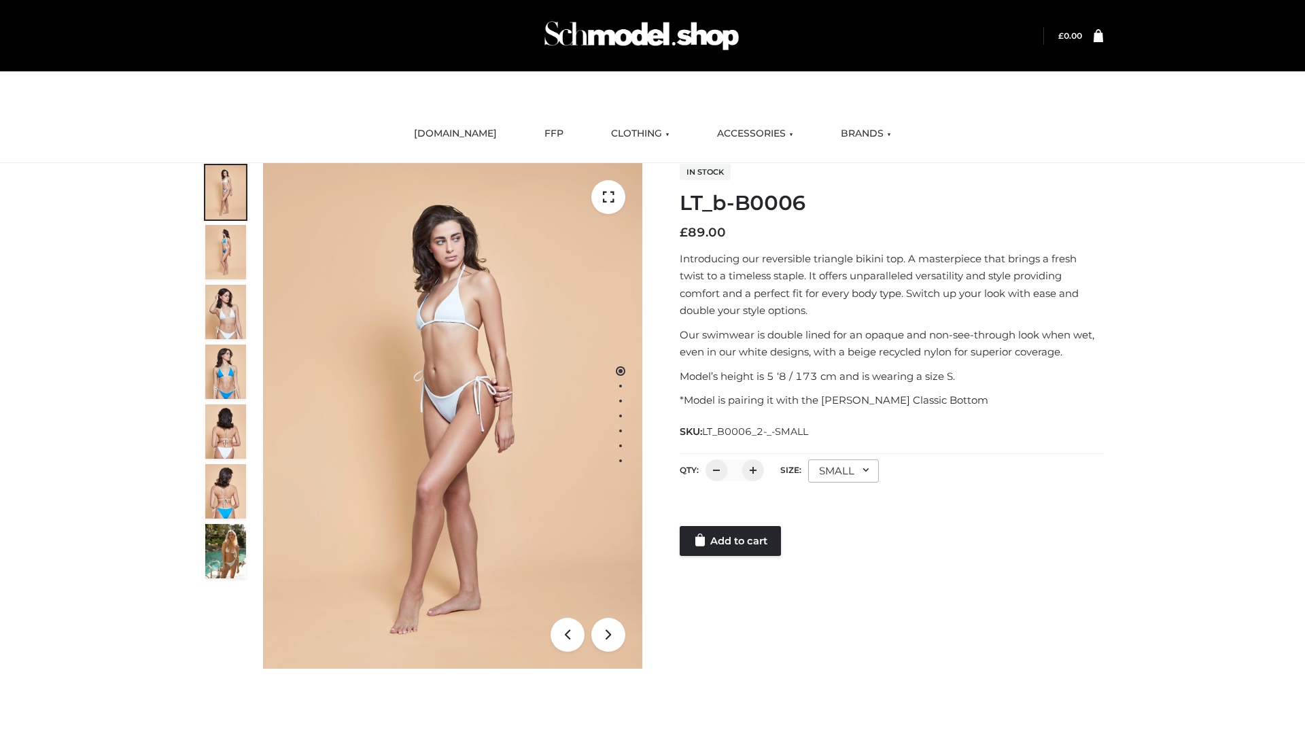 This screenshot has height=734, width=1305. I want to click on img: ArielClassicBikiniTop_CloudNine_AzureSky_OW114ECO_4-scaled.jpg, so click(226, 372).